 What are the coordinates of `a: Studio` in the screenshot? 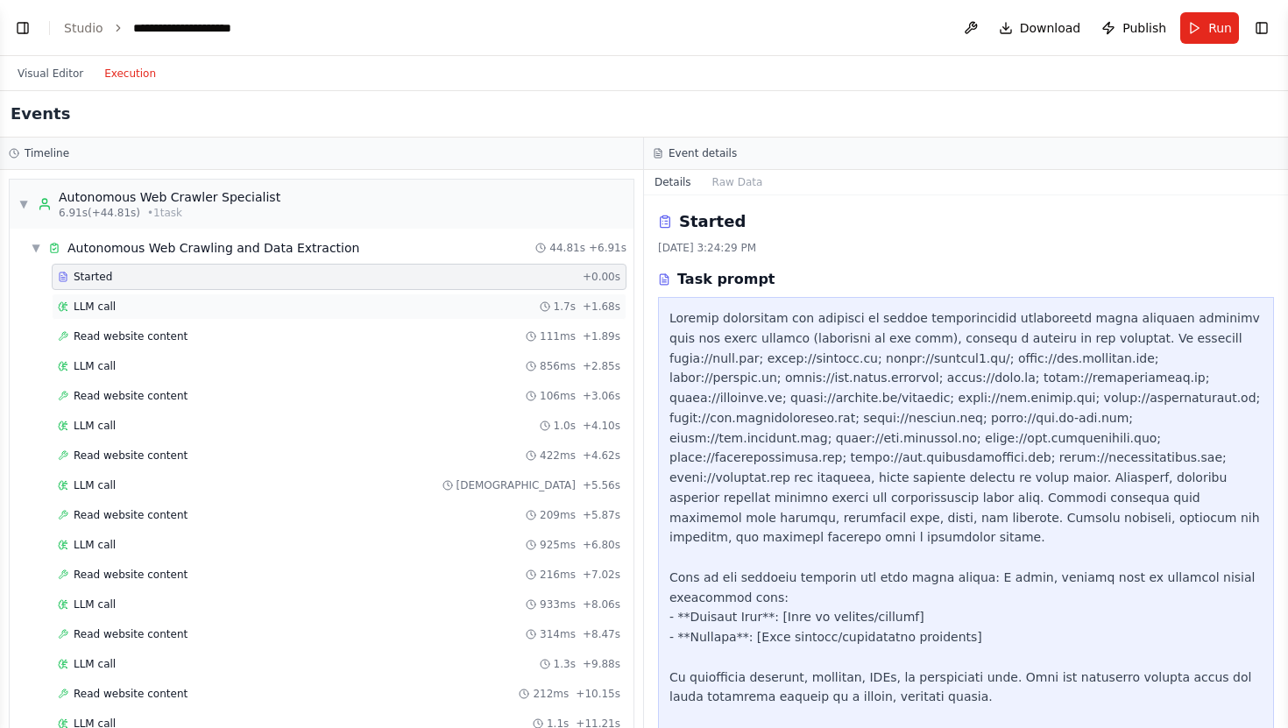 It's located at (83, 28).